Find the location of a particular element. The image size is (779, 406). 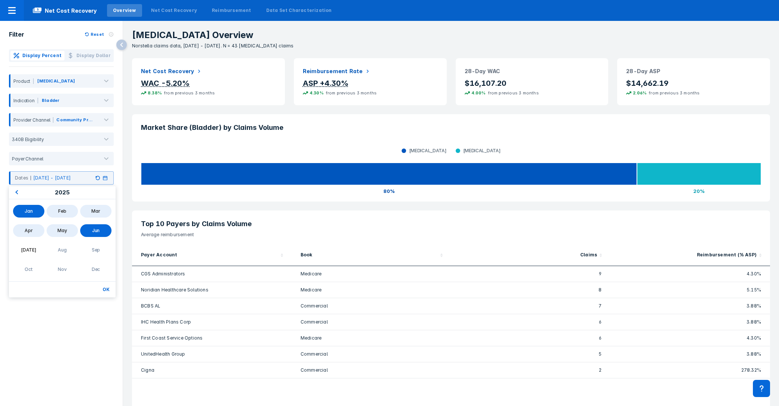

div: UnitedHealth Group is located at coordinates (212, 354).